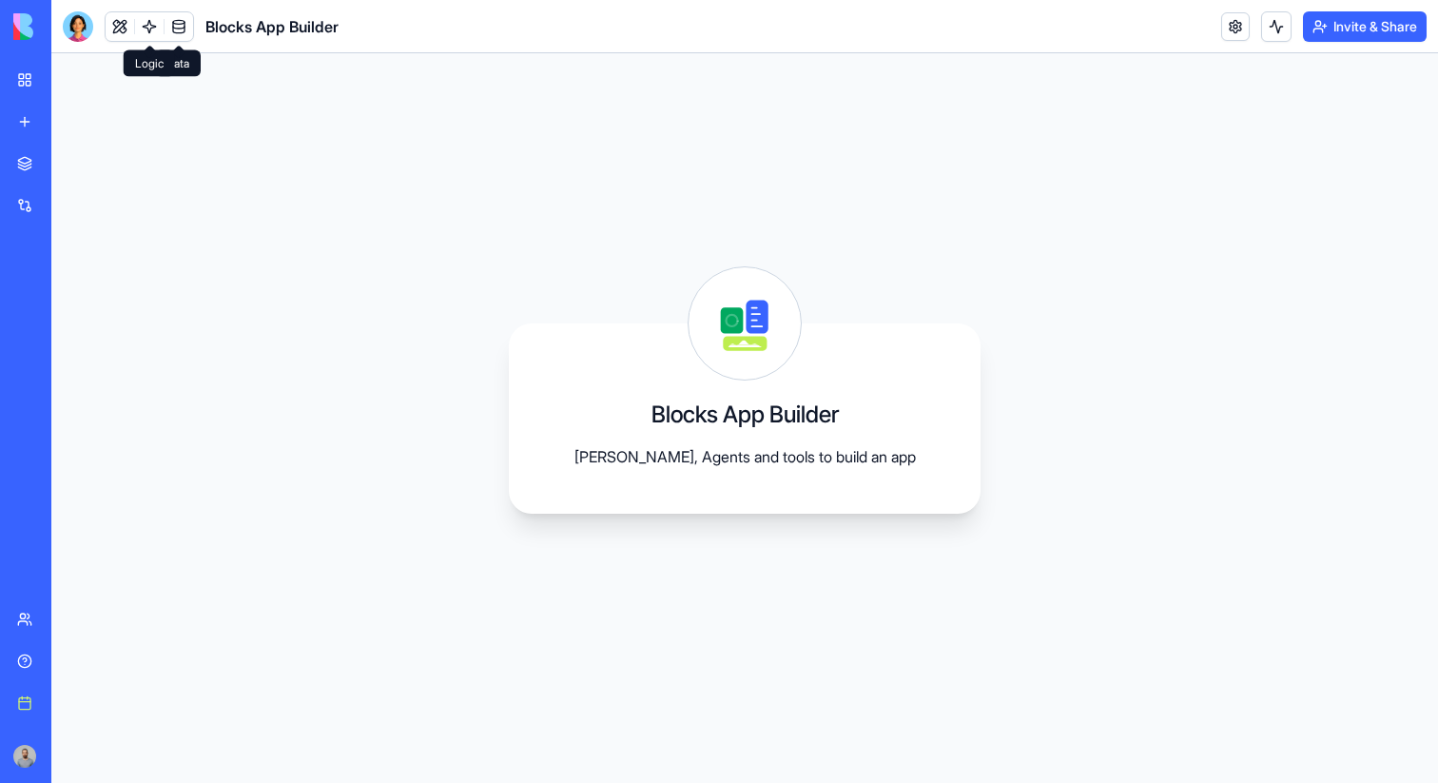 The height and width of the screenshot is (783, 1438). Describe the element at coordinates (72, 27) in the screenshot. I see `img: logo` at that location.